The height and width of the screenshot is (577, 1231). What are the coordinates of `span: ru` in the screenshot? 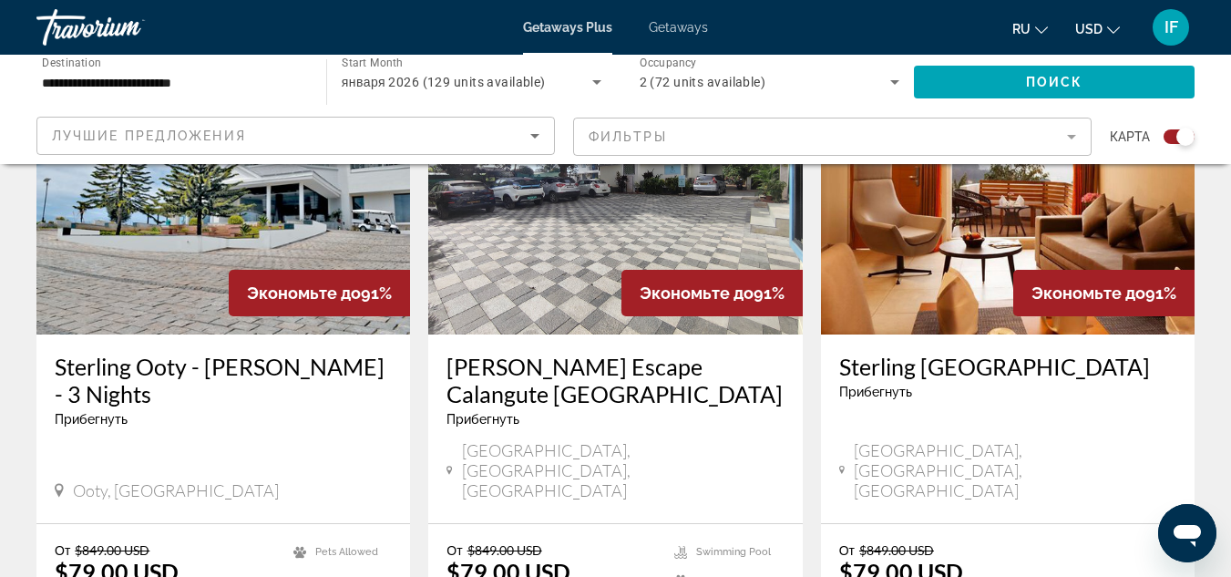 It's located at (1022, 29).